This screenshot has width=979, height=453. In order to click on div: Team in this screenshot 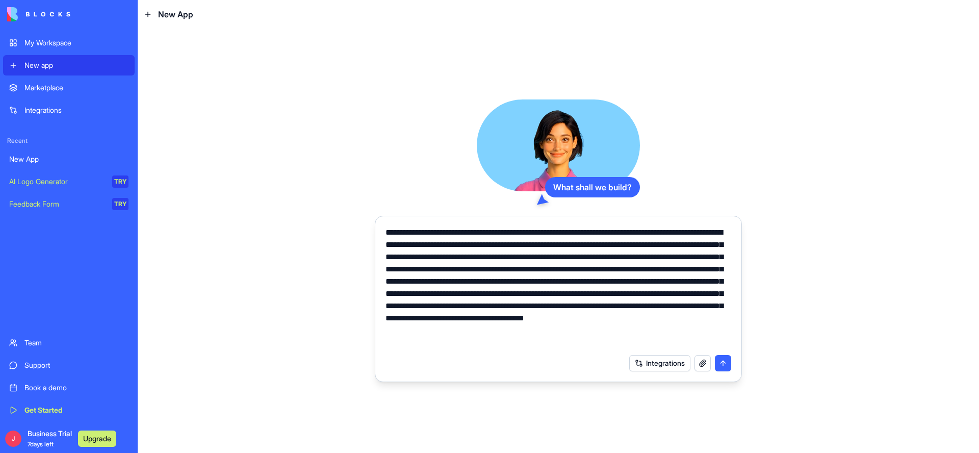, I will do `click(77, 343)`.